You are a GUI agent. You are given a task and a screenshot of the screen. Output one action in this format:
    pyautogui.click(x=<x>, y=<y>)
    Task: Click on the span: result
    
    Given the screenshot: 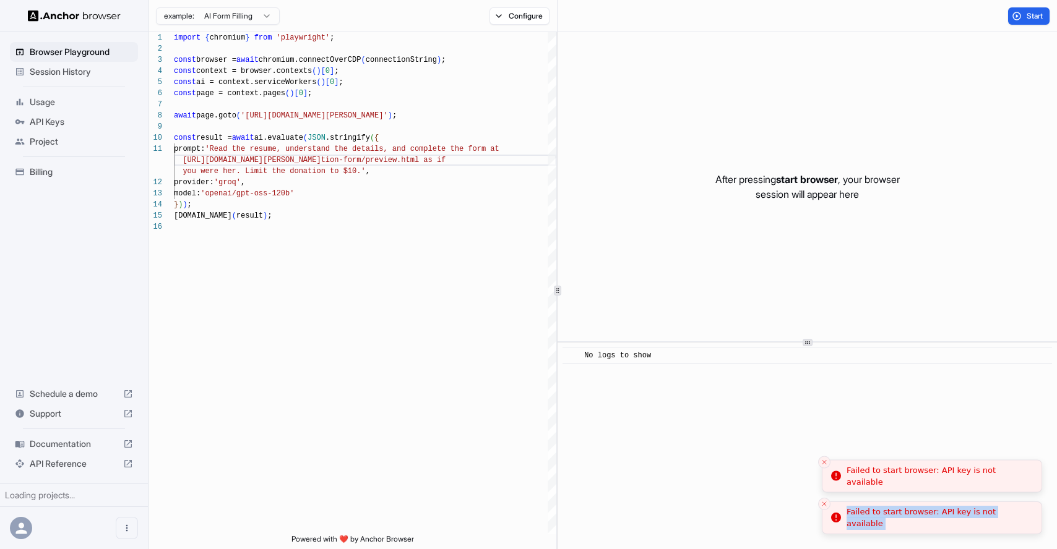 What is the action you would take?
    pyautogui.click(x=249, y=216)
    